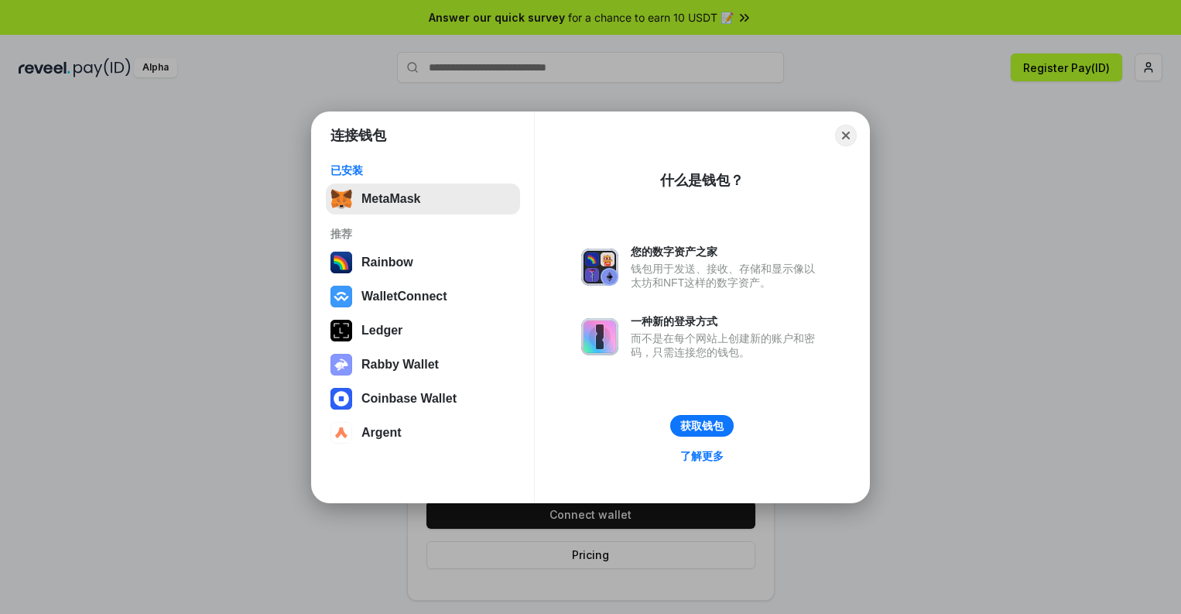 The height and width of the screenshot is (614, 1181). Describe the element at coordinates (422, 330) in the screenshot. I see `button: Ledger` at that location.